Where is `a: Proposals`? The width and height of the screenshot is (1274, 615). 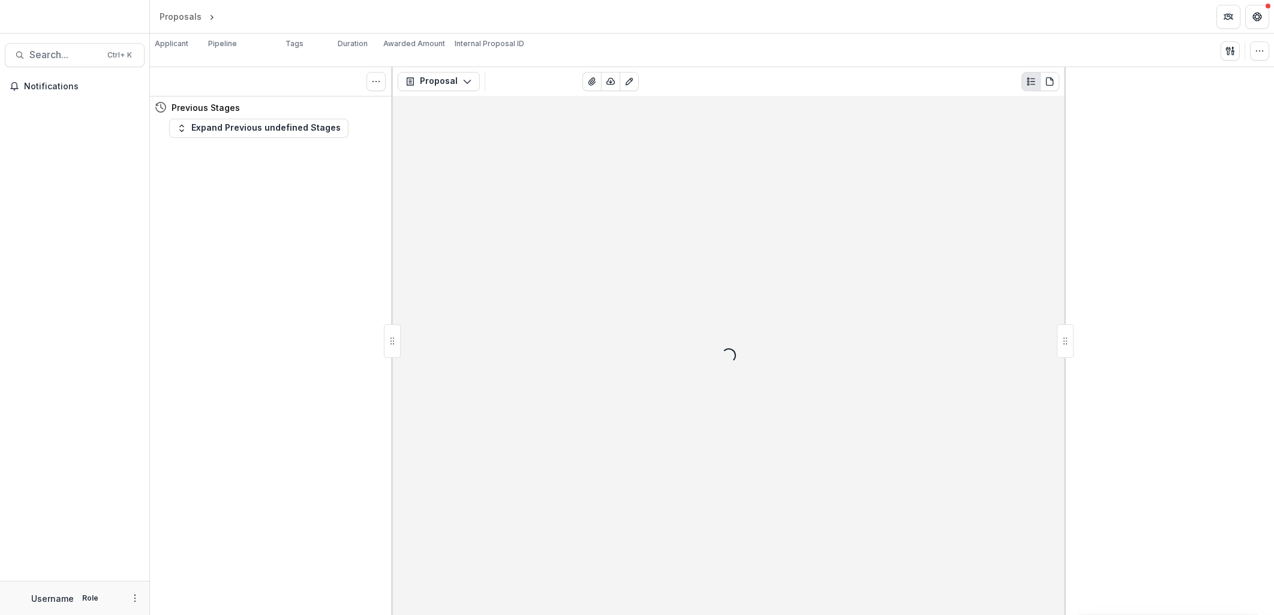 a: Proposals is located at coordinates (181, 16).